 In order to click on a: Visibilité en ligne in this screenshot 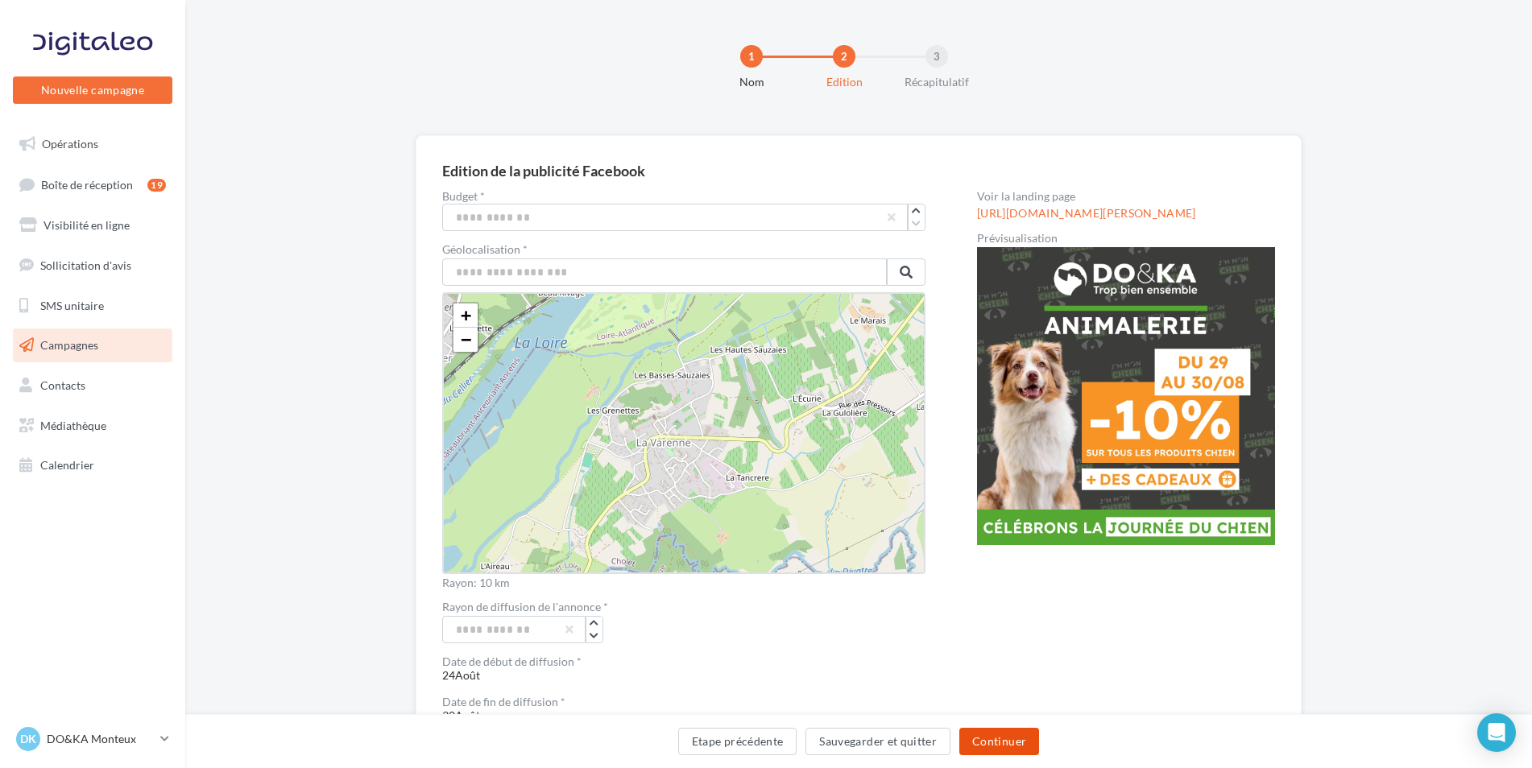, I will do `click(93, 226)`.